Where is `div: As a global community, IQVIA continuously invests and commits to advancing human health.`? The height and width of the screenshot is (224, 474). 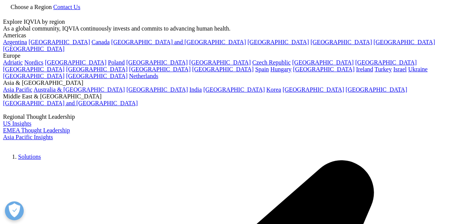
div: As a global community, IQVIA continuously invests and commits to advancing human health. is located at coordinates (237, 29).